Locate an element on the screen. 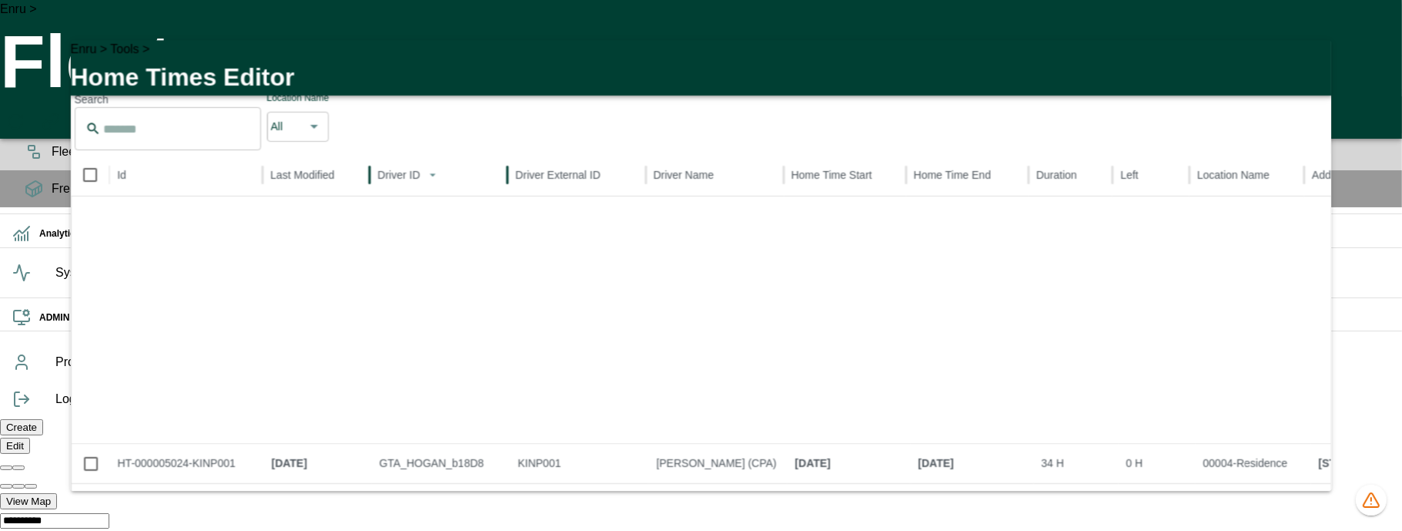  h1: Home Times Editor is located at coordinates (701, 77).